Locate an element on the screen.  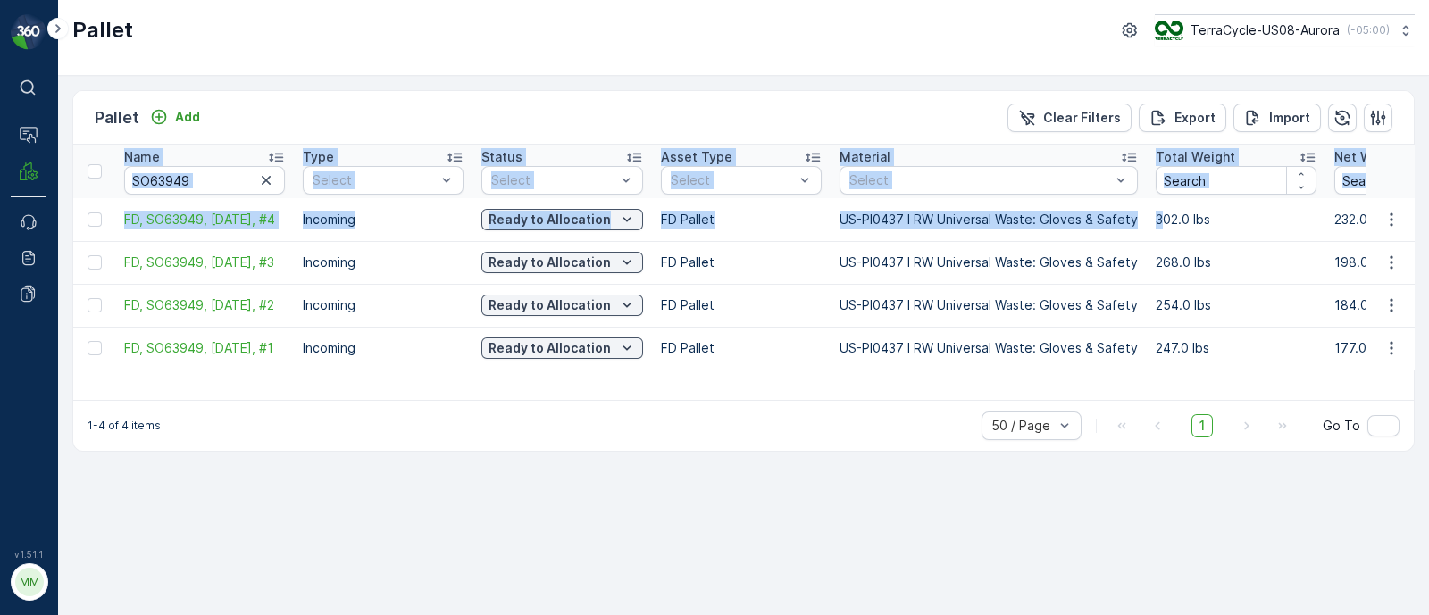
p: ( -05:00 ) is located at coordinates (1368, 30).